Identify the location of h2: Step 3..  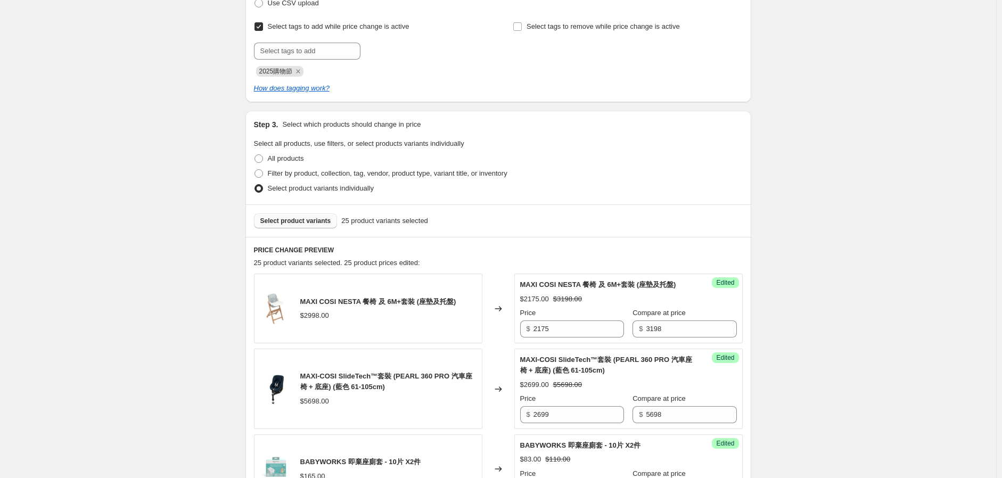
(266, 125).